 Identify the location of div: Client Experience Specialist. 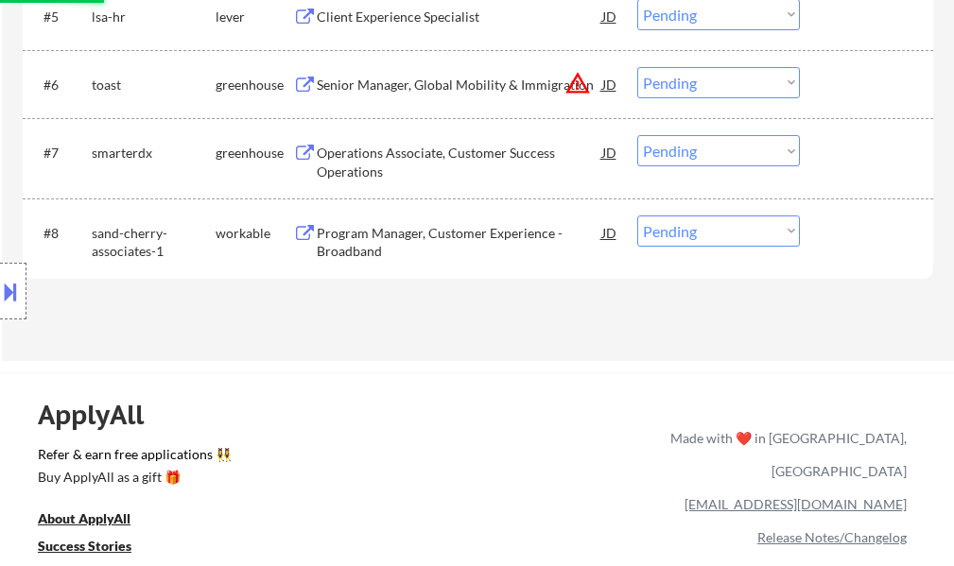
(460, 17).